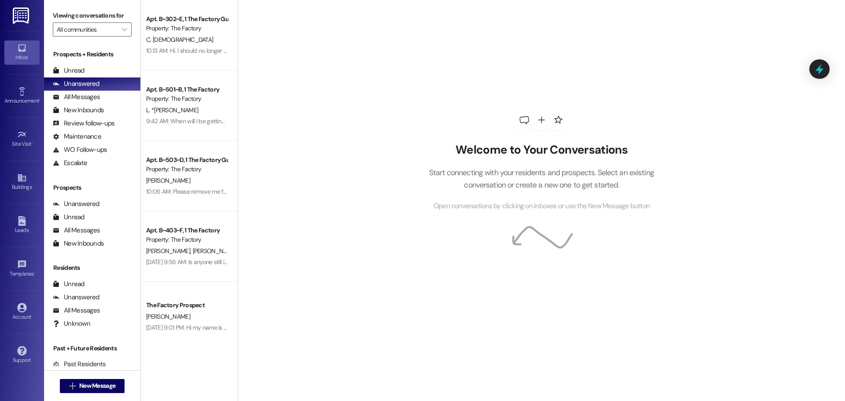 The image size is (845, 401). I want to click on div: Unknown, so click(71, 323).